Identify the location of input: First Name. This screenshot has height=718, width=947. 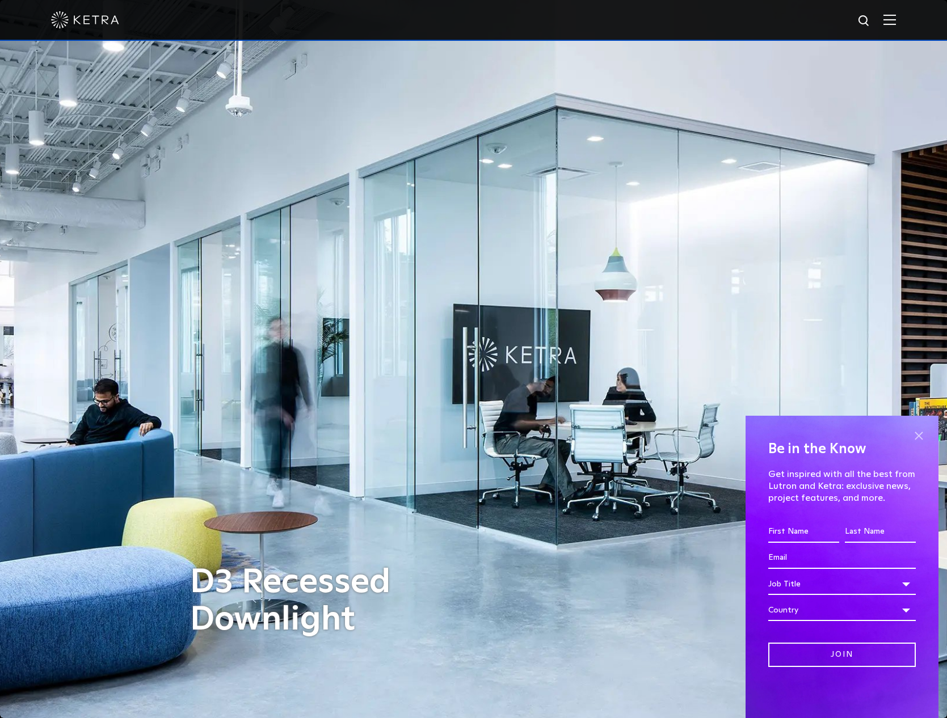
(803, 532).